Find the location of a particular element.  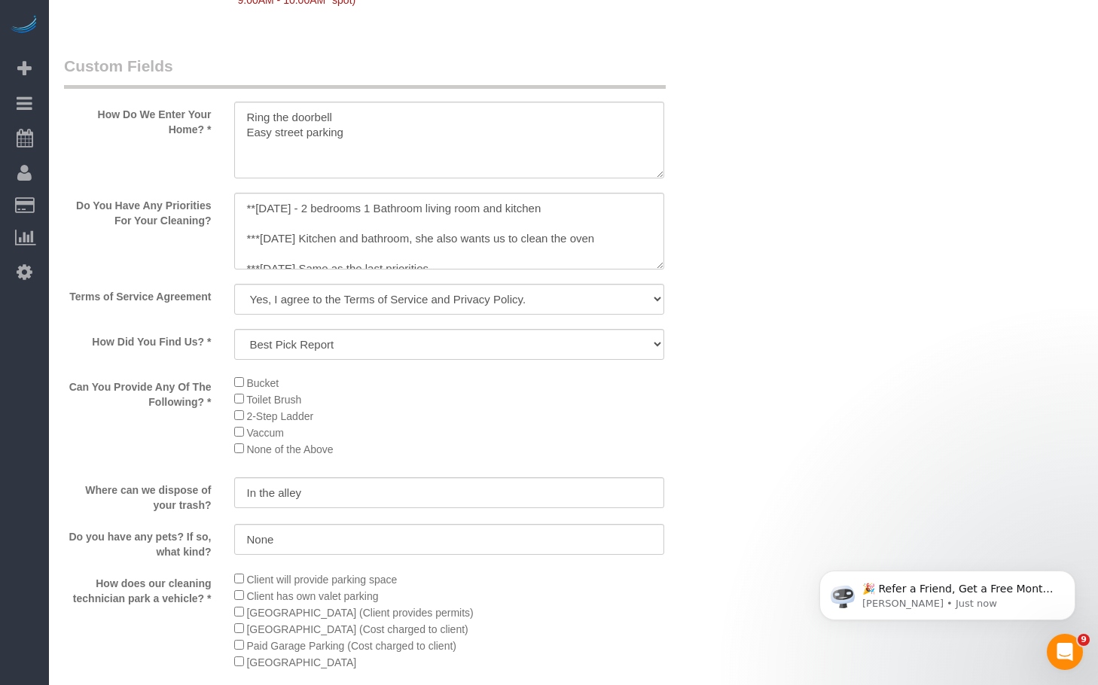

span: Client has own valet parking is located at coordinates (312, 596).